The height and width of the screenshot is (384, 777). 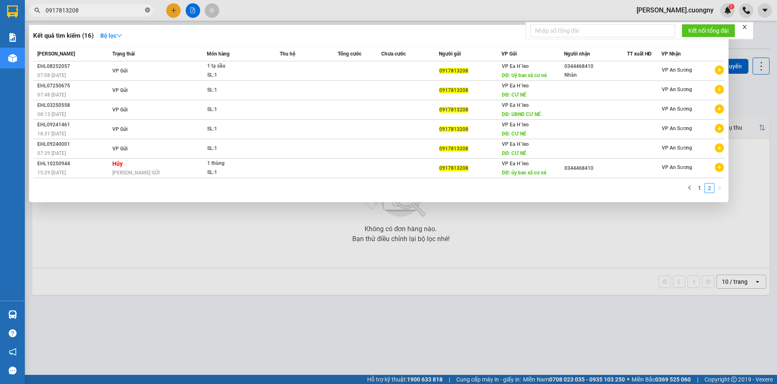 What do you see at coordinates (349, 54) in the screenshot?
I see `span: Tổng cước` at bounding box center [349, 54].